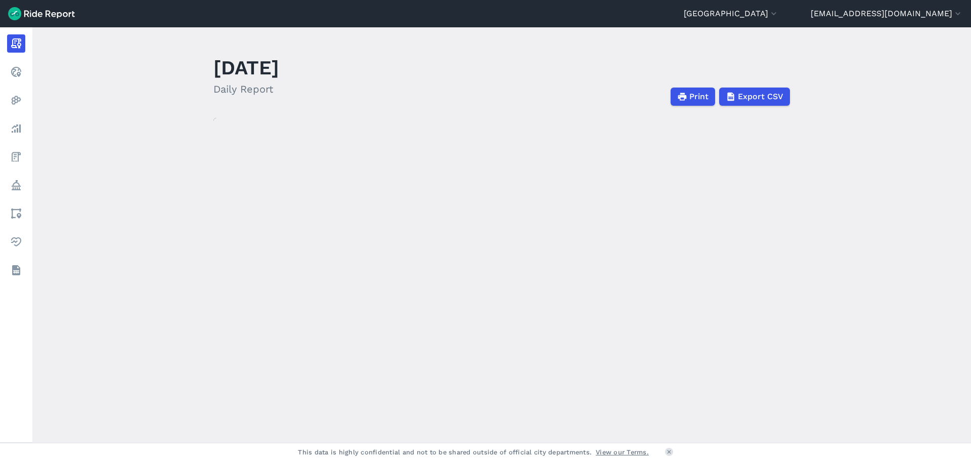 Image resolution: width=971 pixels, height=461 pixels. Describe the element at coordinates (16, 213) in the screenshot. I see `a: Areas` at that location.